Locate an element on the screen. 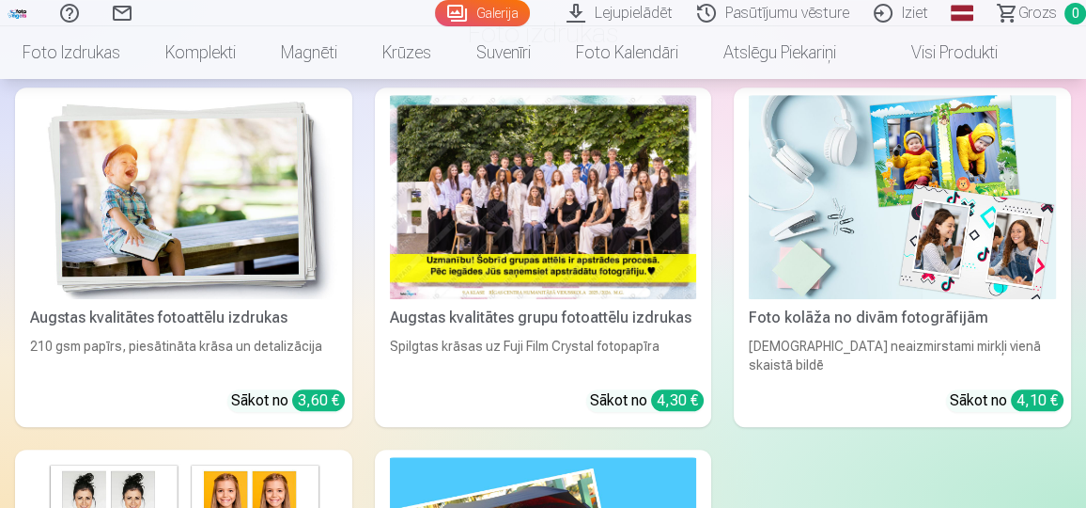 Image resolution: width=1086 pixels, height=508 pixels. div: 4,10 € is located at coordinates (1038, 399).